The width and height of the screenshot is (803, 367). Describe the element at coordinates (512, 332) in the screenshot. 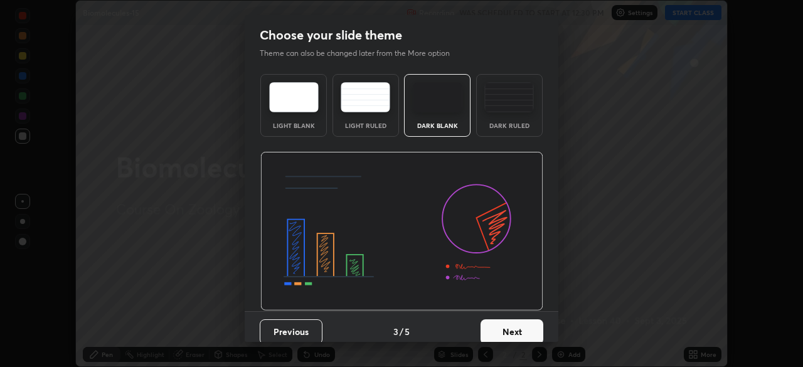

I see `button: Next` at that location.